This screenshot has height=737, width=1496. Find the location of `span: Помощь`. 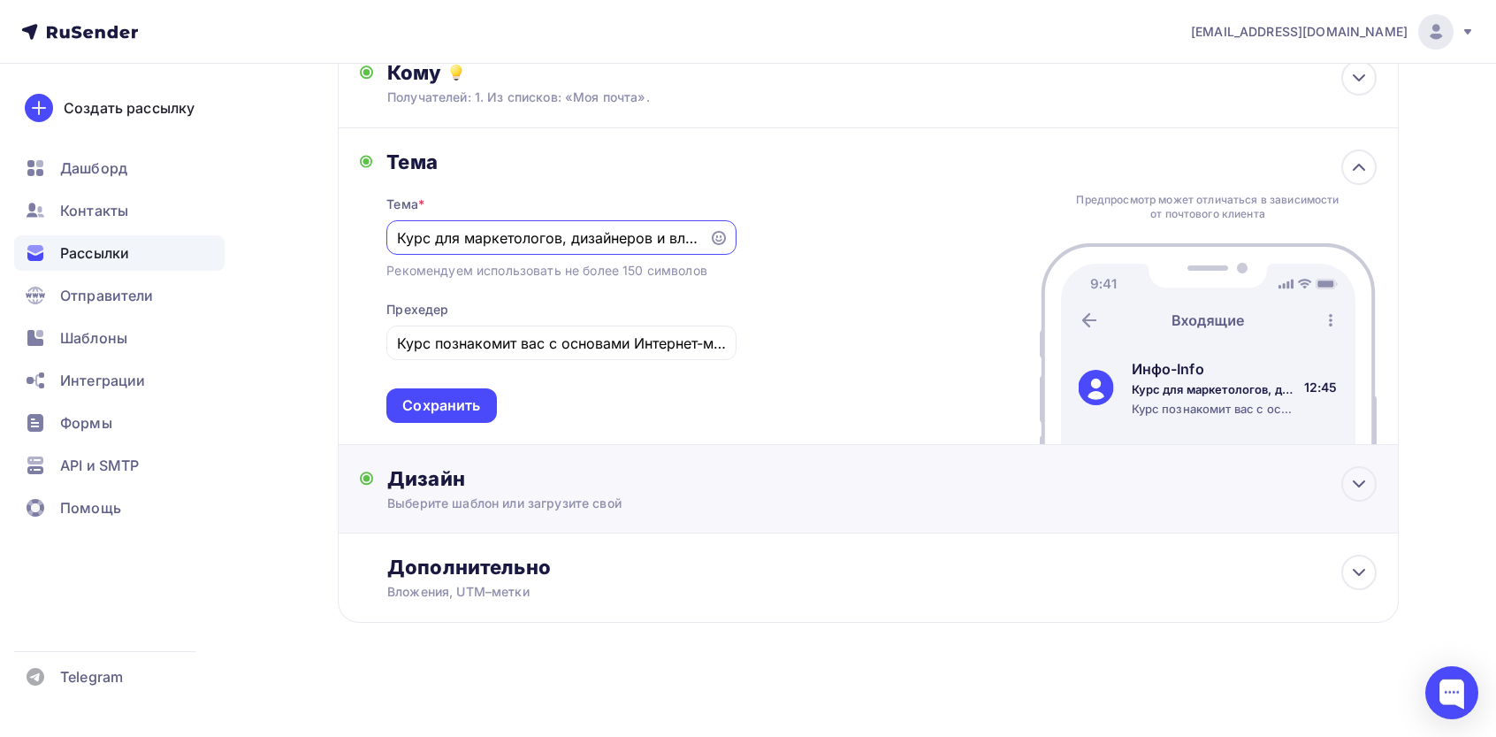

span: Помощь is located at coordinates (90, 508).